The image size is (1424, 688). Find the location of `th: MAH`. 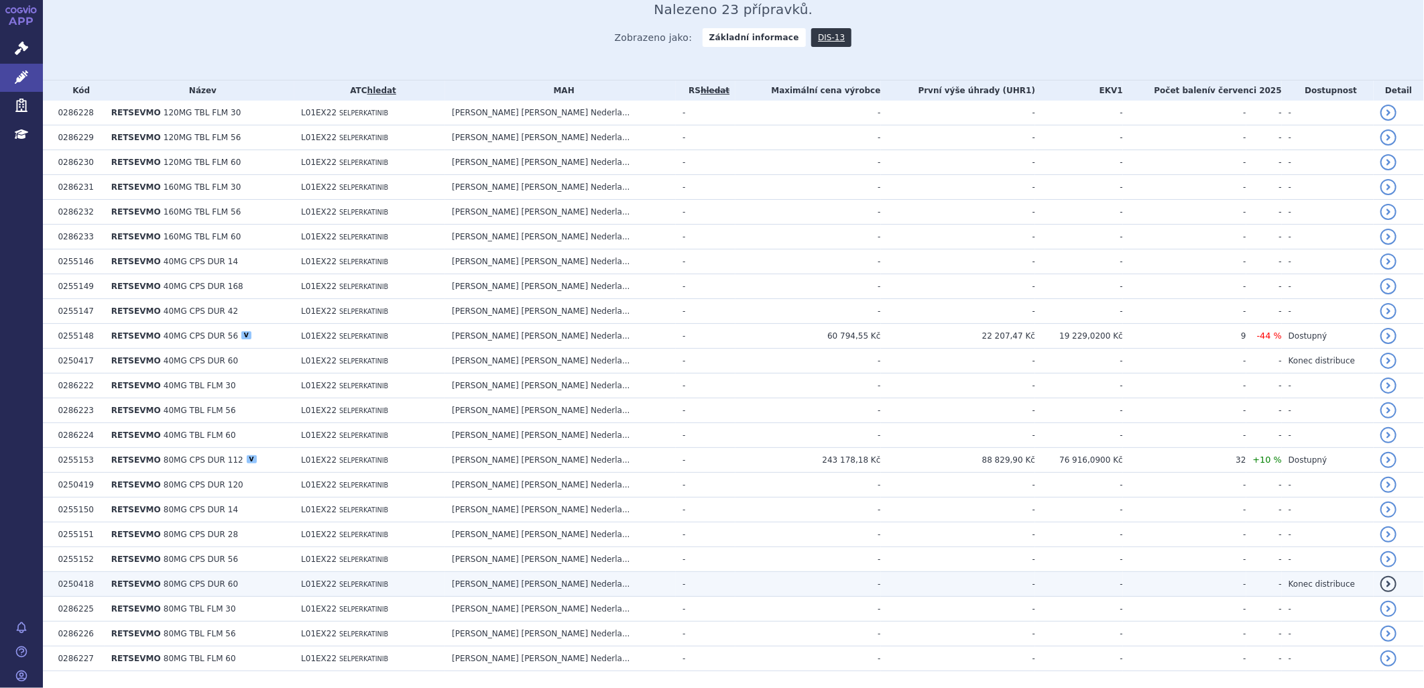

th: MAH is located at coordinates (560, 90).